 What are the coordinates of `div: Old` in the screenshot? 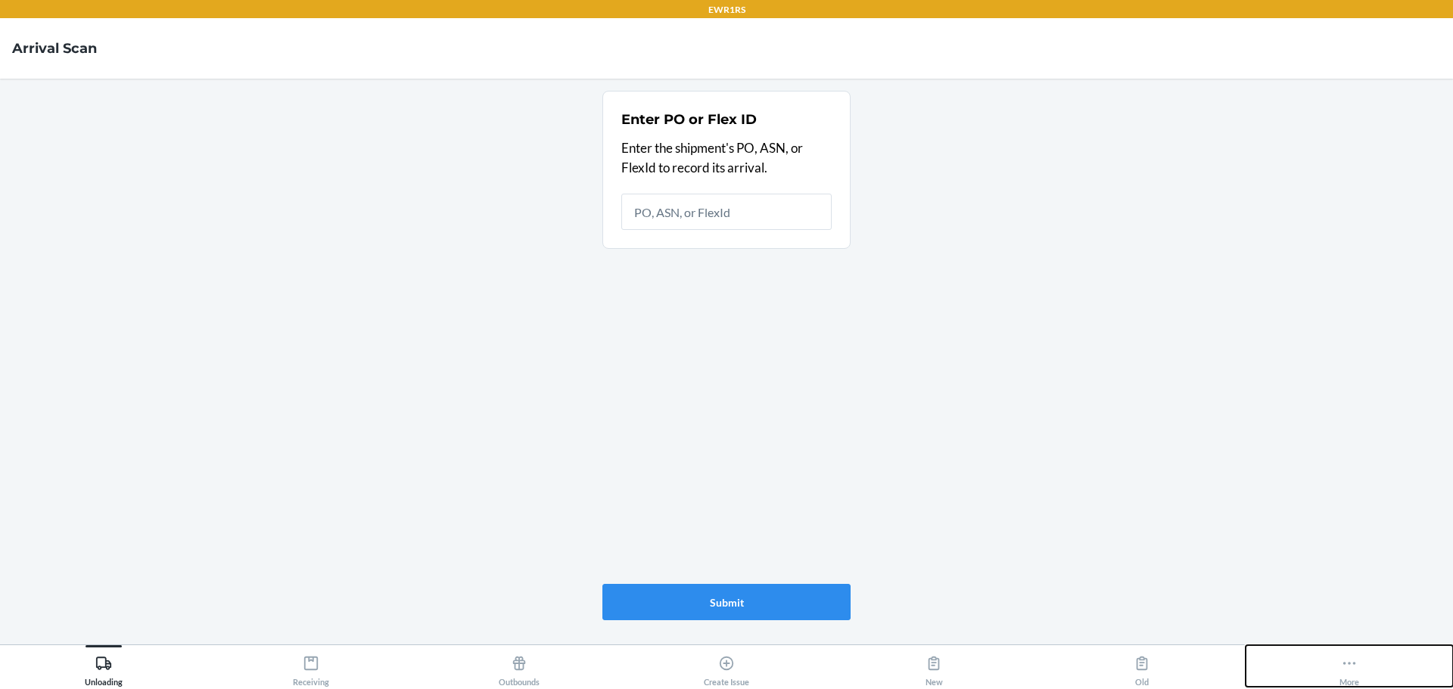 It's located at (1142, 668).